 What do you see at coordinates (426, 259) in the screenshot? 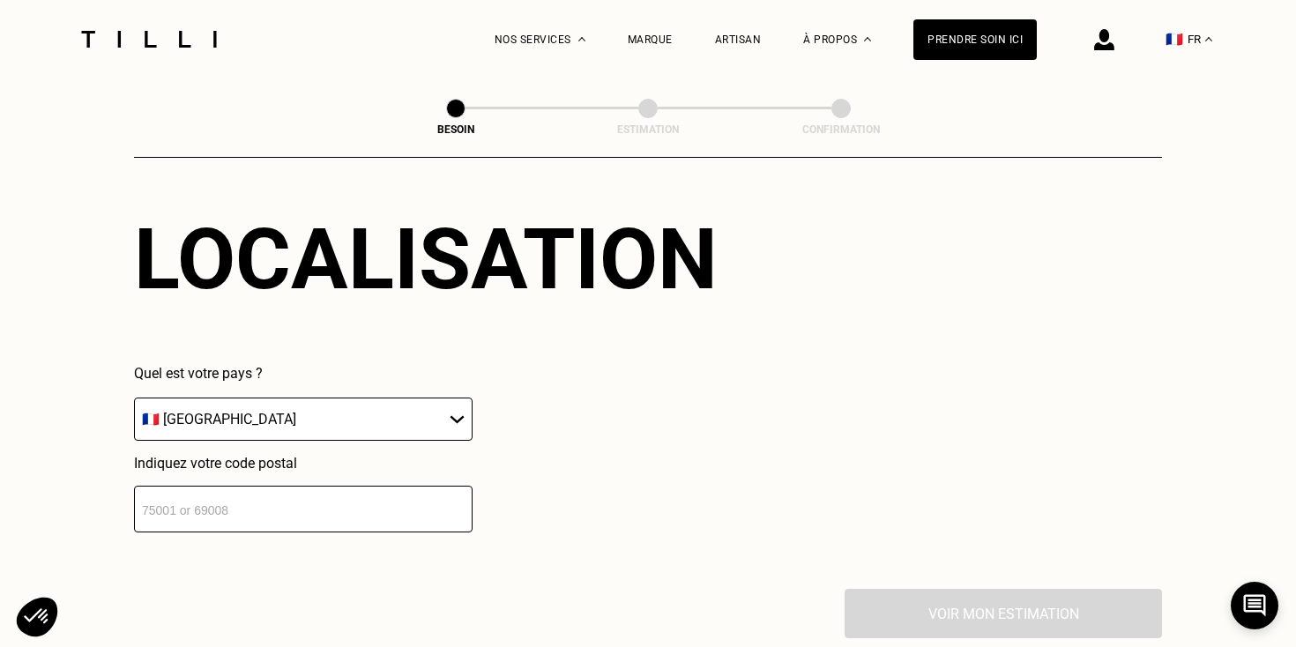
I see `div: Localisation` at bounding box center [426, 259].